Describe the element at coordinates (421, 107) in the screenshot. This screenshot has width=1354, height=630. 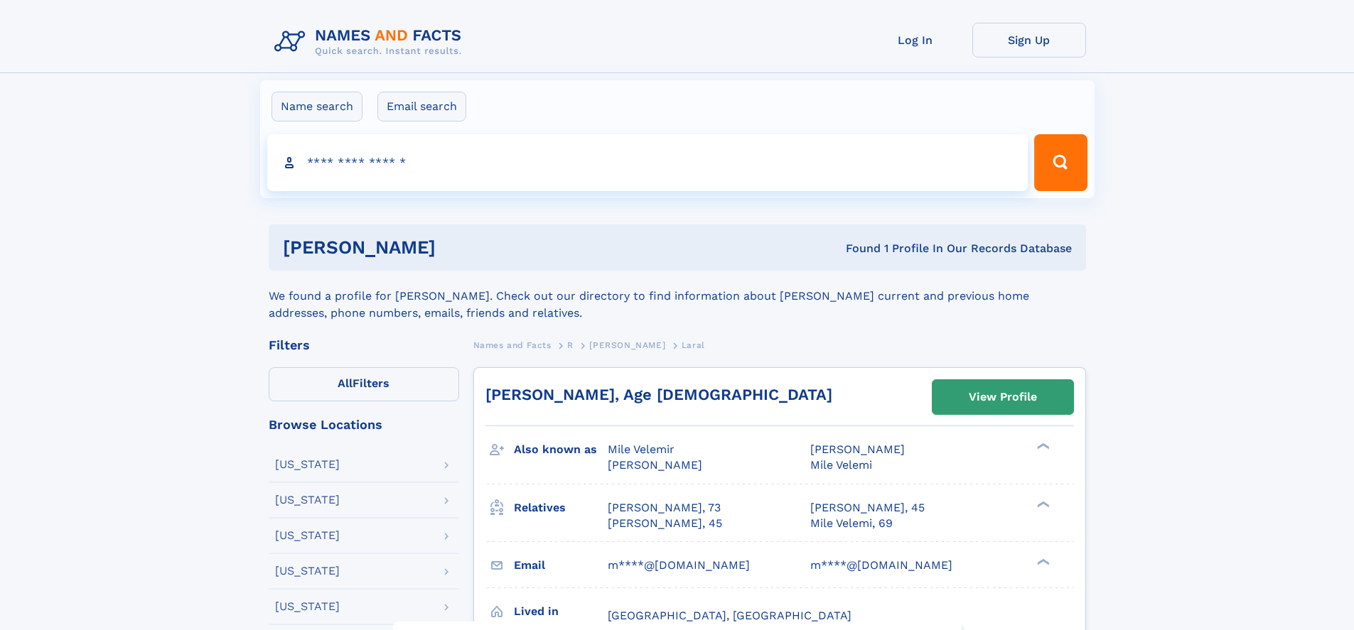
I see `label: Email search` at that location.